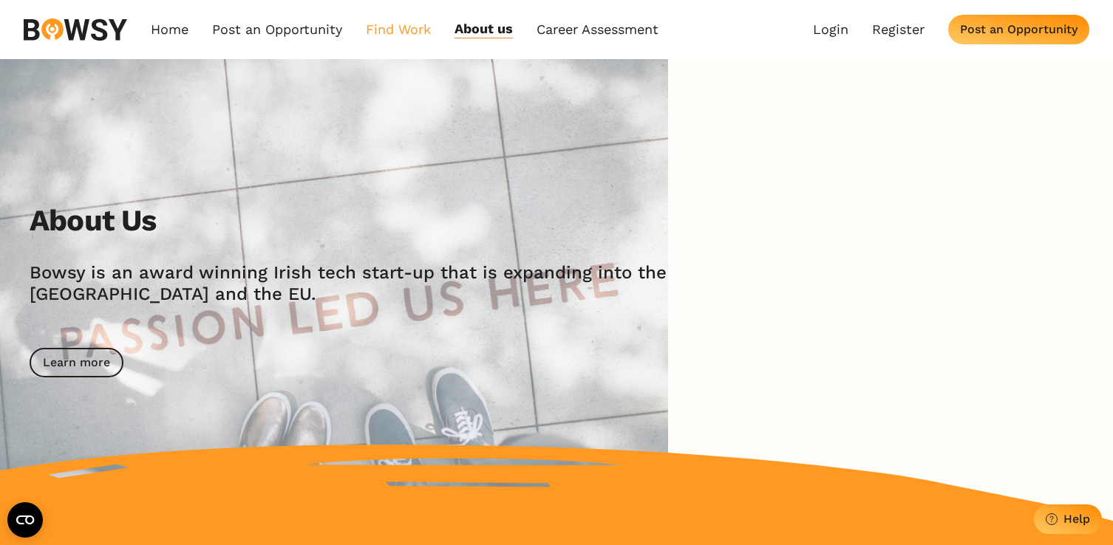 This screenshot has width=1113, height=545. Describe the element at coordinates (597, 29) in the screenshot. I see `a: Career Assessment` at that location.